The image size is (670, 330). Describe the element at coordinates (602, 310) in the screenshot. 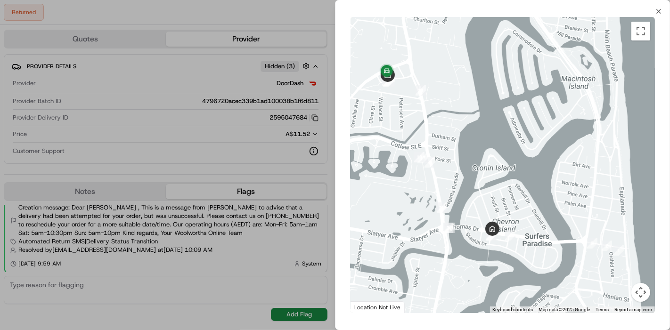

I see `a: Terms (opens in new tab)` at that location.